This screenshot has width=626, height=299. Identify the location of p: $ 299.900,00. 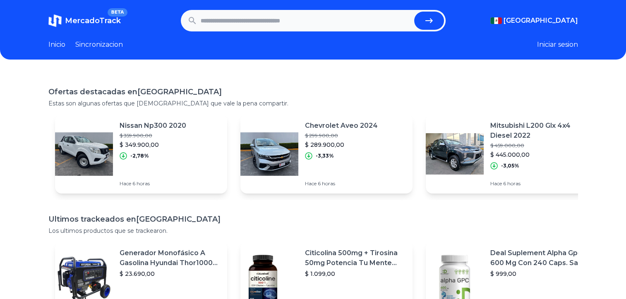
(341, 136).